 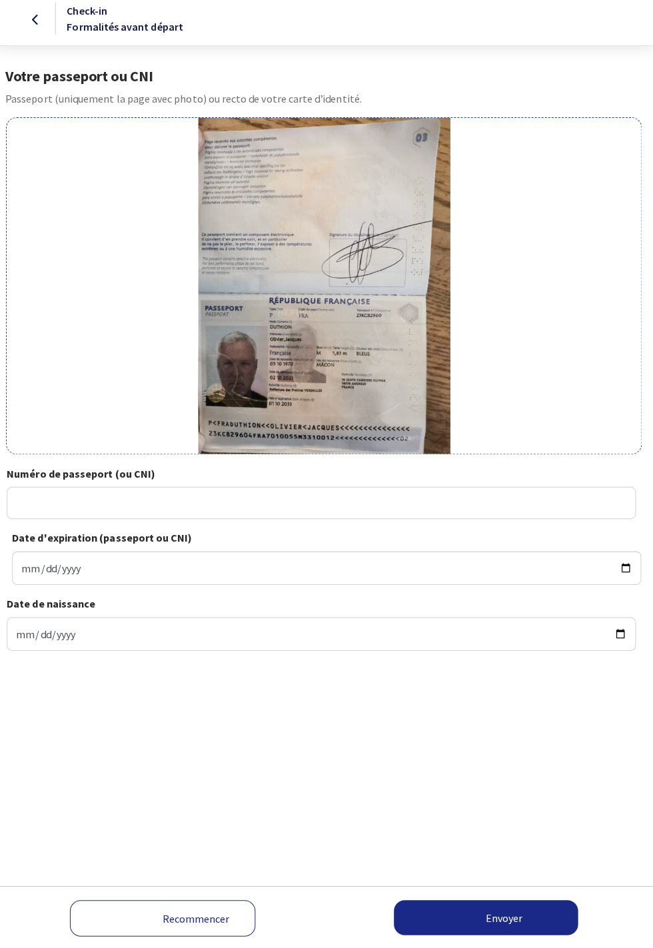 I want to click on a: Recommencer, so click(x=167, y=919).